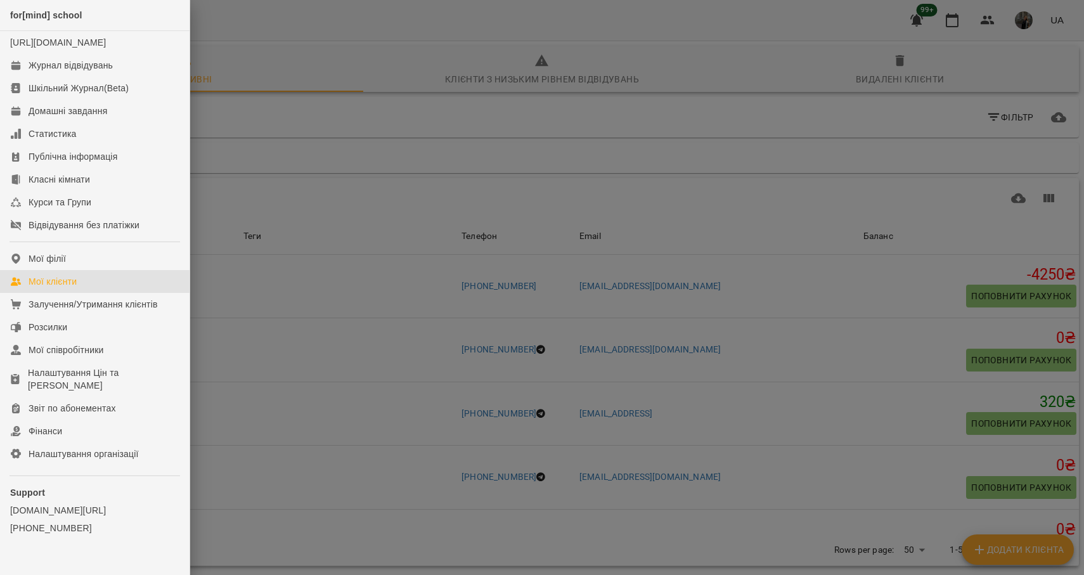 This screenshot has width=1084, height=575. I want to click on div: Шкільний Журнал(Beta), so click(79, 88).